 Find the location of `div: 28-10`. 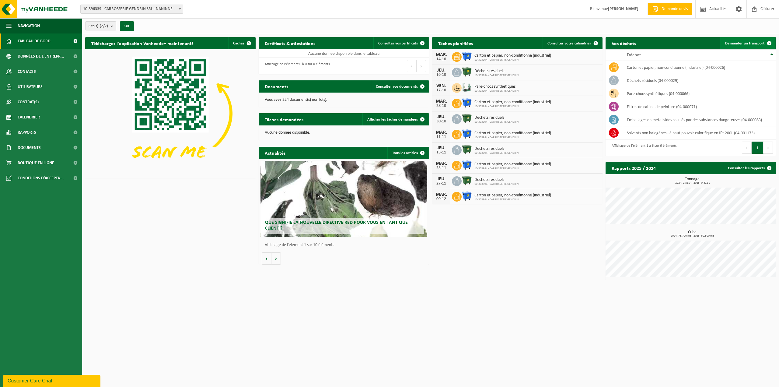

div: 28-10 is located at coordinates (441, 106).